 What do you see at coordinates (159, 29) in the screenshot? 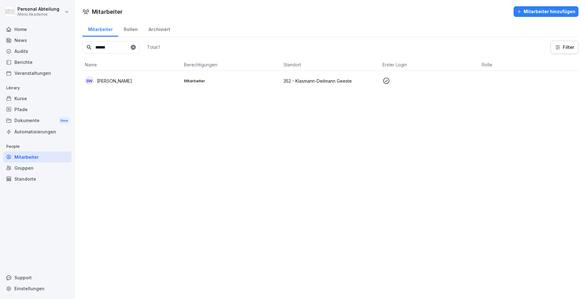
I see `a: Archiviert` at bounding box center [159, 29].